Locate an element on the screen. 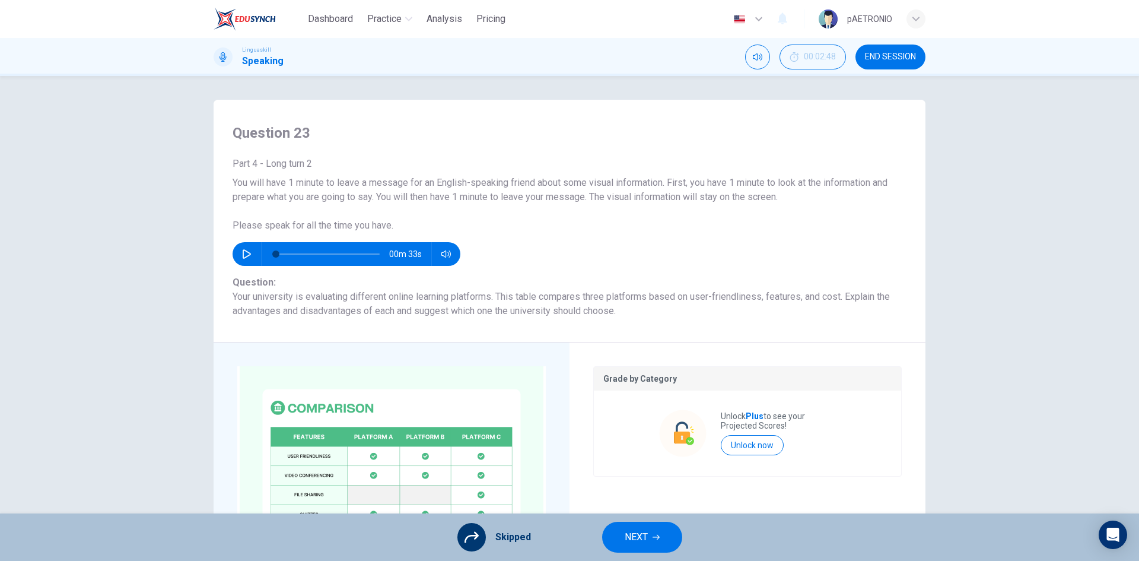  span: 00m 33s is located at coordinates (410, 254).